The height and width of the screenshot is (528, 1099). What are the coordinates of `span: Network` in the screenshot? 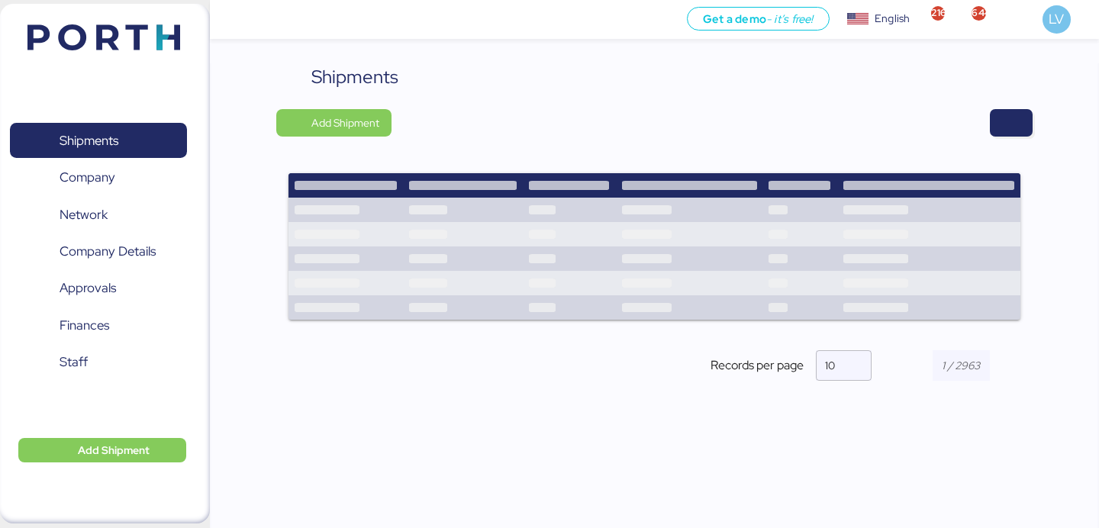 It's located at (83, 214).